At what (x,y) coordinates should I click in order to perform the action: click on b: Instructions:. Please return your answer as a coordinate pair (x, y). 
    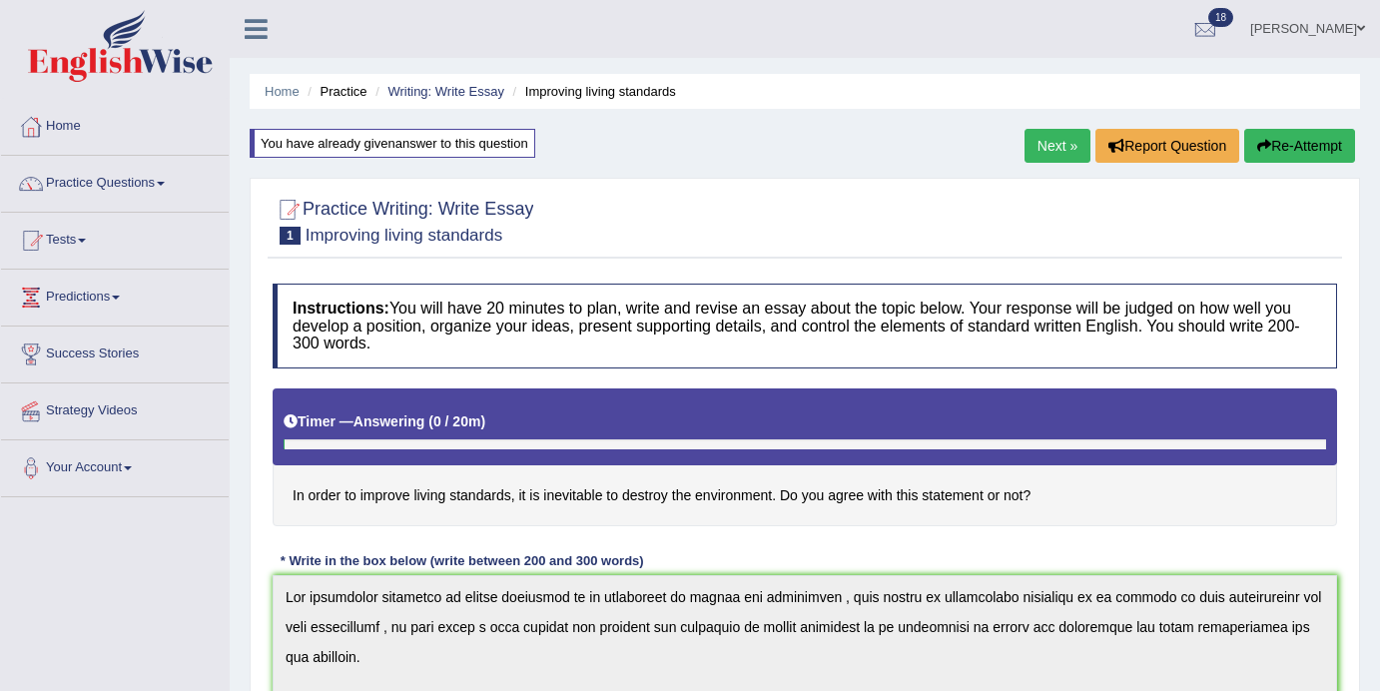
    Looking at the image, I should click on (341, 308).